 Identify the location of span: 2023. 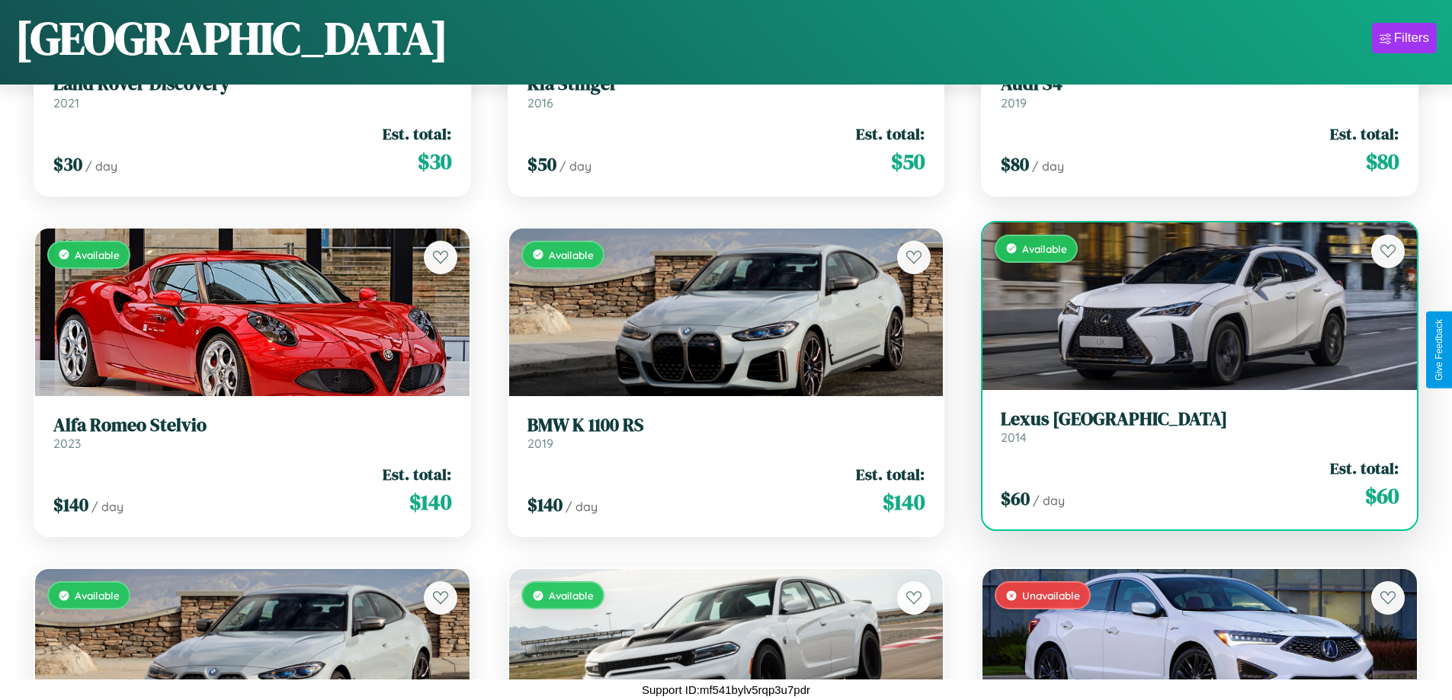
(67, 444).